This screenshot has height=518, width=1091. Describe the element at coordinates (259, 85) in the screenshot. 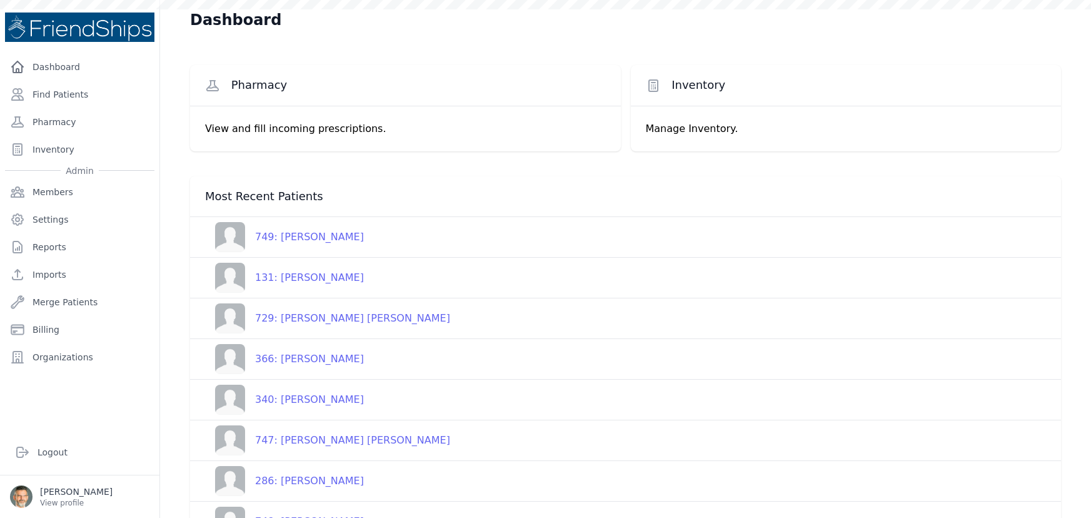

I see `span: Pharmacy` at that location.